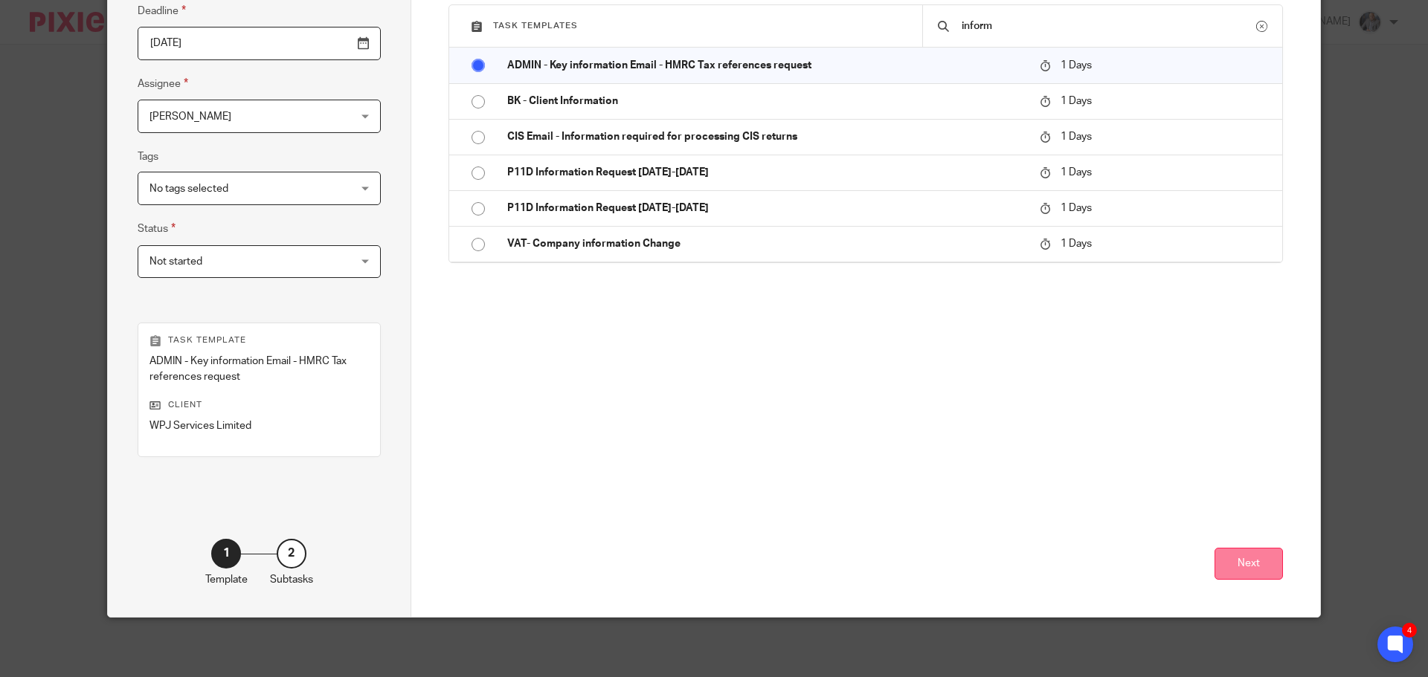 Image resolution: width=1428 pixels, height=677 pixels. I want to click on p: CIS Email - Information required for processing CIS returns, so click(766, 137).